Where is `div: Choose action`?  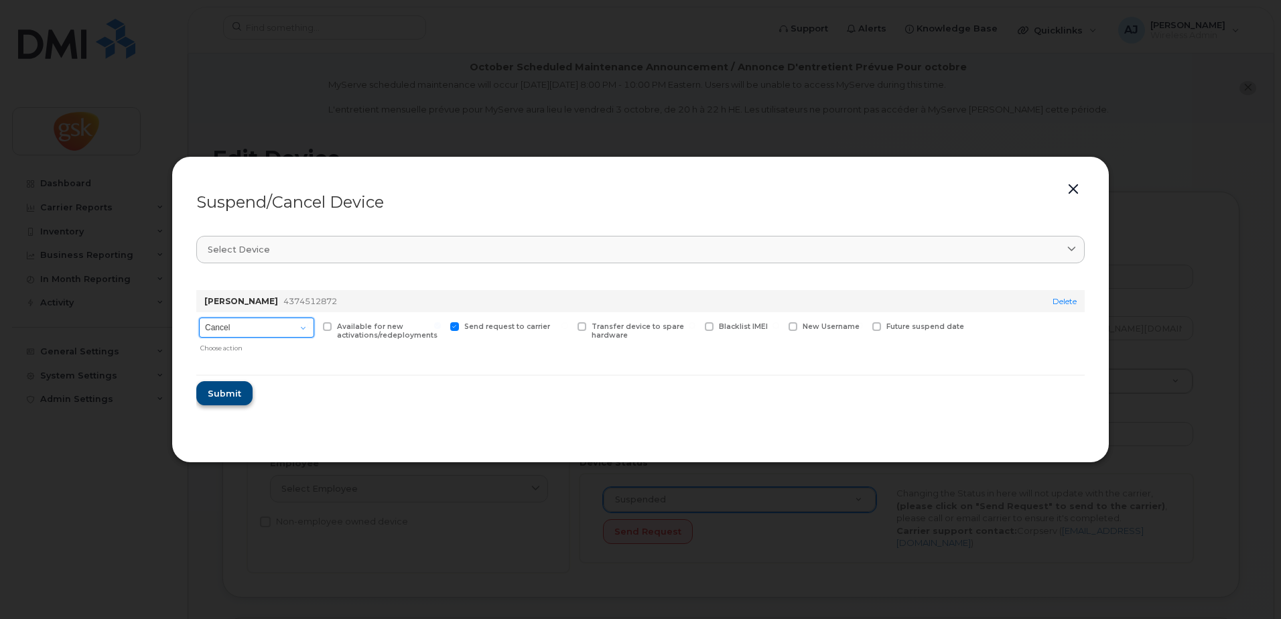 div: Choose action is located at coordinates (257, 346).